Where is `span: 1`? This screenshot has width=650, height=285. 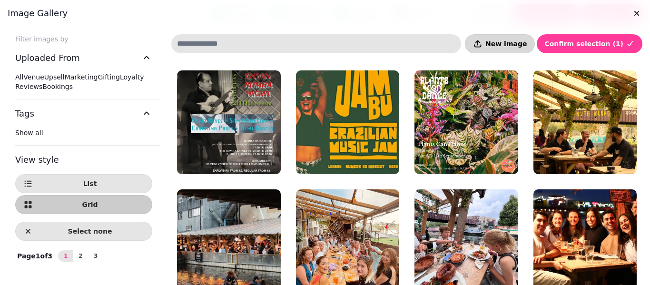
span: 1 is located at coordinates (66, 256).